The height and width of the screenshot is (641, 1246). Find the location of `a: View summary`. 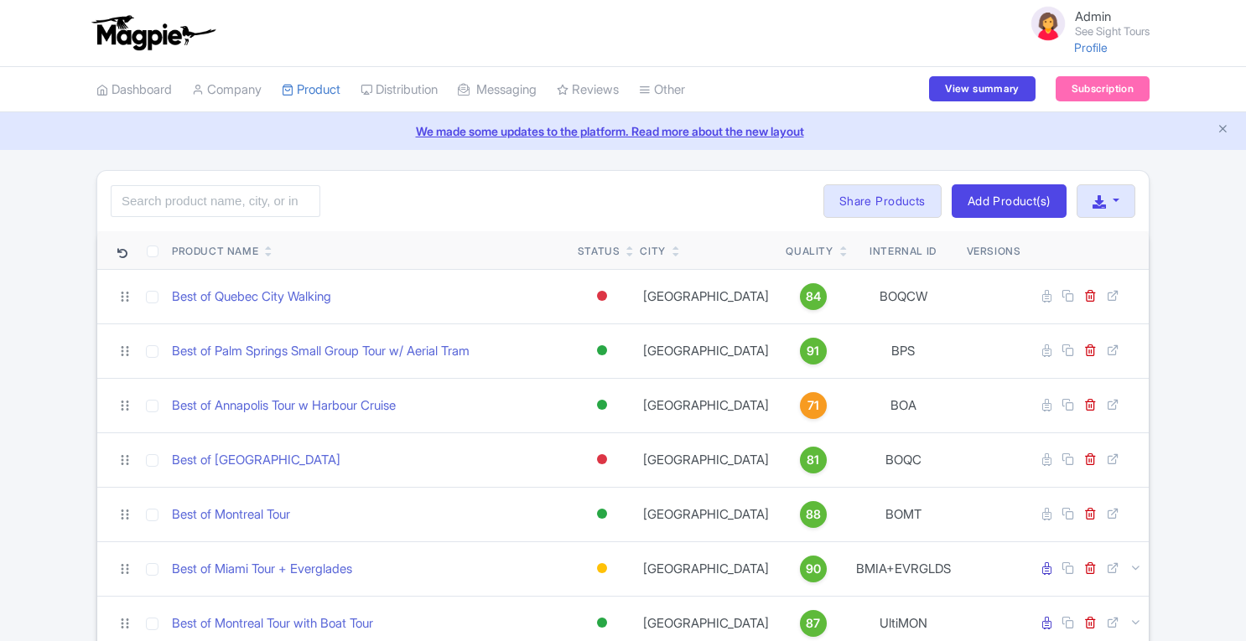

a: View summary is located at coordinates (982, 89).